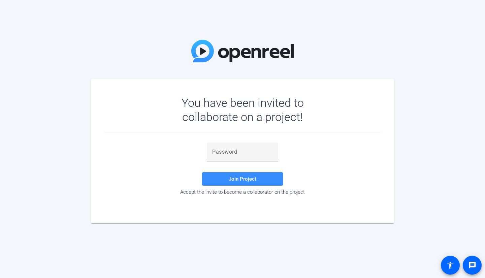 The height and width of the screenshot is (278, 485). What do you see at coordinates (472, 265) in the screenshot?
I see `mat-icon: message` at bounding box center [472, 265].